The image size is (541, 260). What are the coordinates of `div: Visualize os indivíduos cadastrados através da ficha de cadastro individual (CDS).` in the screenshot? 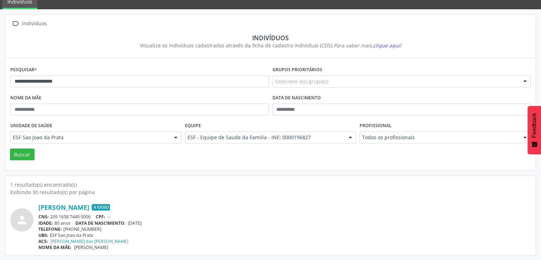 It's located at (270, 45).